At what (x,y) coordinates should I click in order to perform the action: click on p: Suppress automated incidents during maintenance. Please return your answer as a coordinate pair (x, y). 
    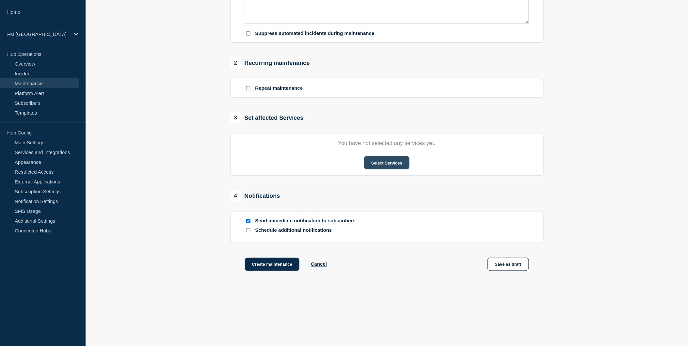
    Looking at the image, I should click on (315, 33).